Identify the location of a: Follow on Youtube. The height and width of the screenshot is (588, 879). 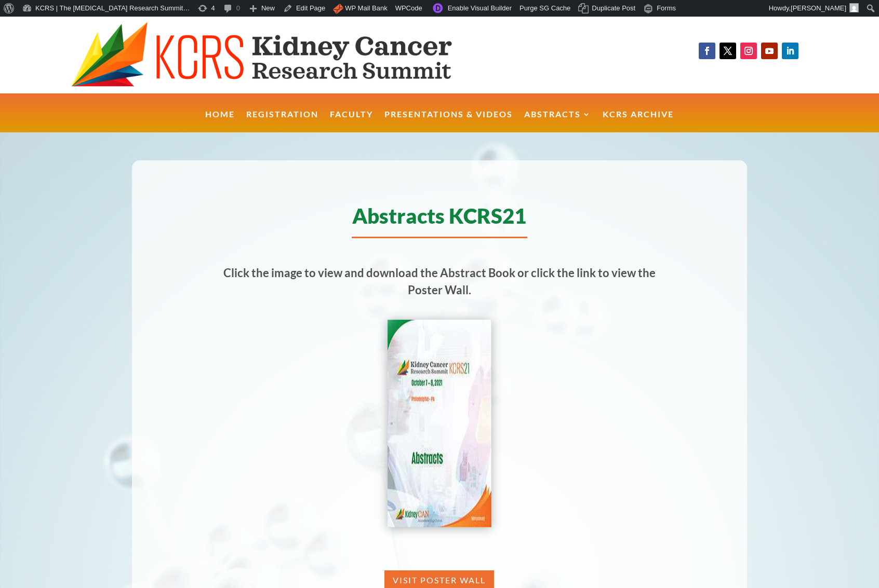
(769, 51).